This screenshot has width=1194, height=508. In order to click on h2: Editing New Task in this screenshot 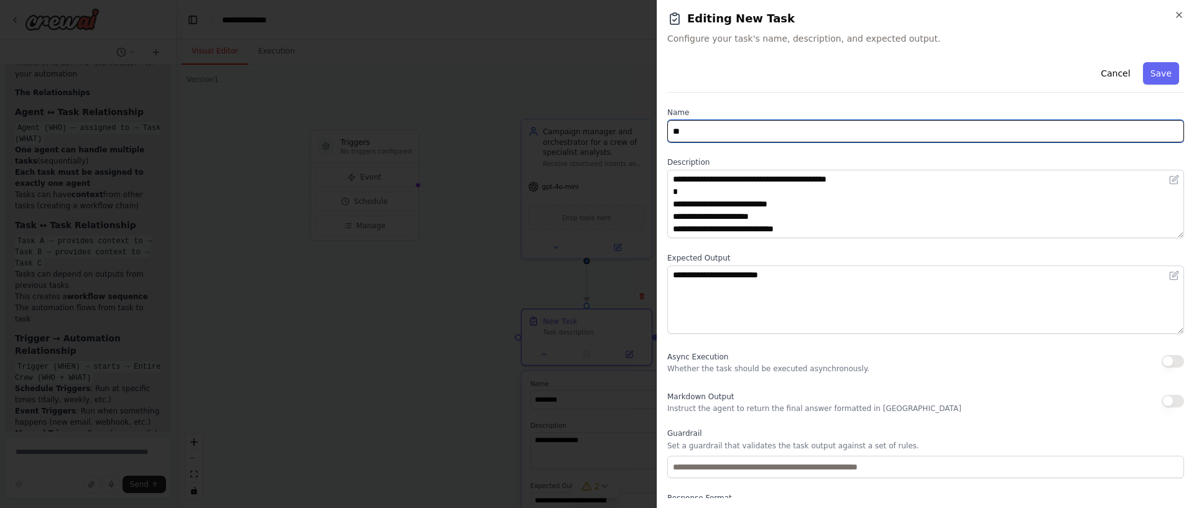, I will do `click(926, 19)`.